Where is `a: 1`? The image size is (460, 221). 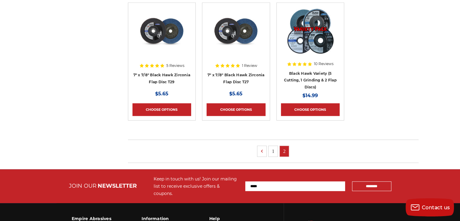 a: 1 is located at coordinates (273, 151).